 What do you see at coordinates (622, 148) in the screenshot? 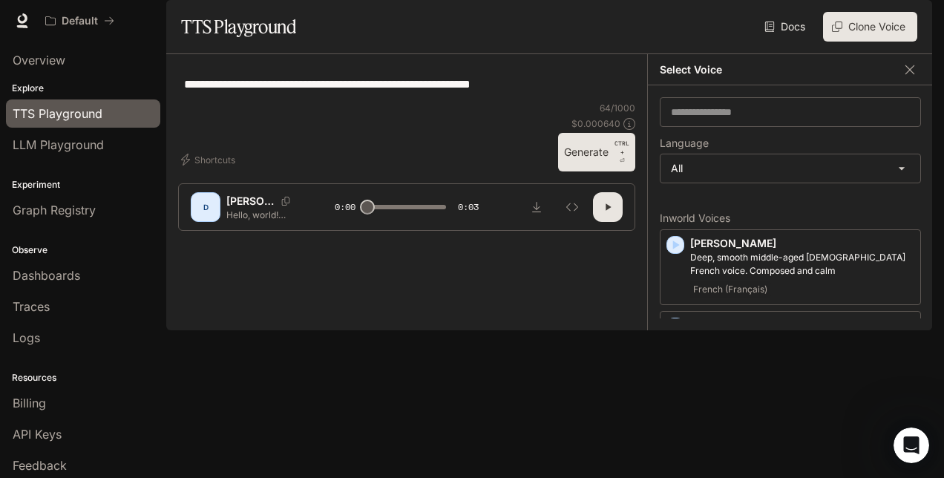
I see `p: CTRL +` at bounding box center [622, 148].